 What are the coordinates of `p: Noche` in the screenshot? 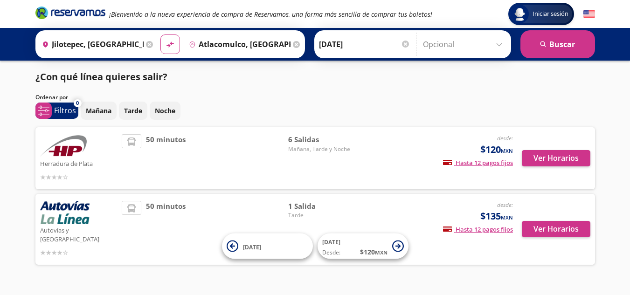 It's located at (165, 110).